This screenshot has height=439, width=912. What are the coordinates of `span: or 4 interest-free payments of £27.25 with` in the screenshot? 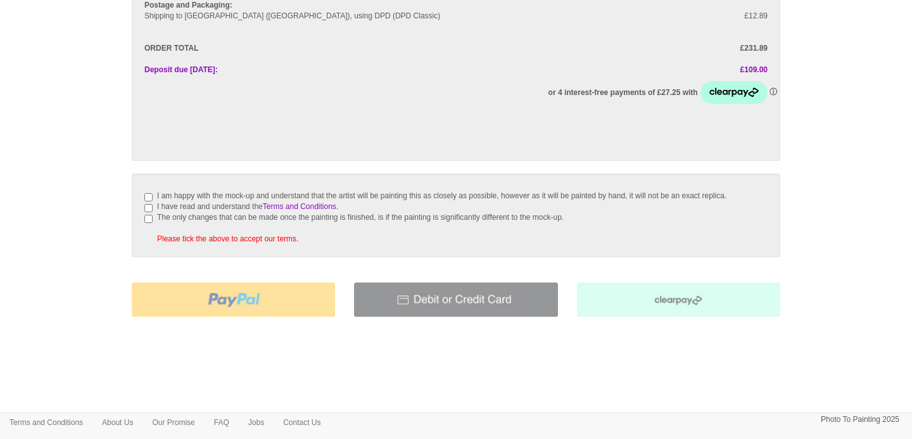 It's located at (624, 92).